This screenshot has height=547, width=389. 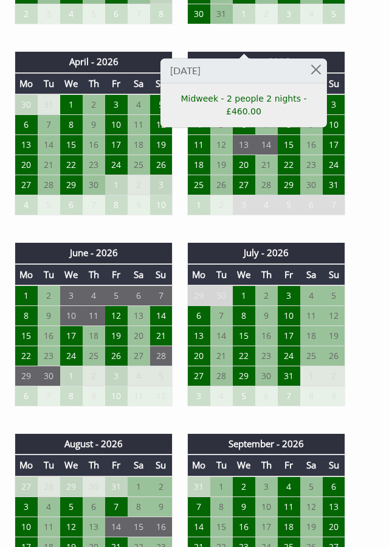 I want to click on td: 25, so click(x=199, y=185).